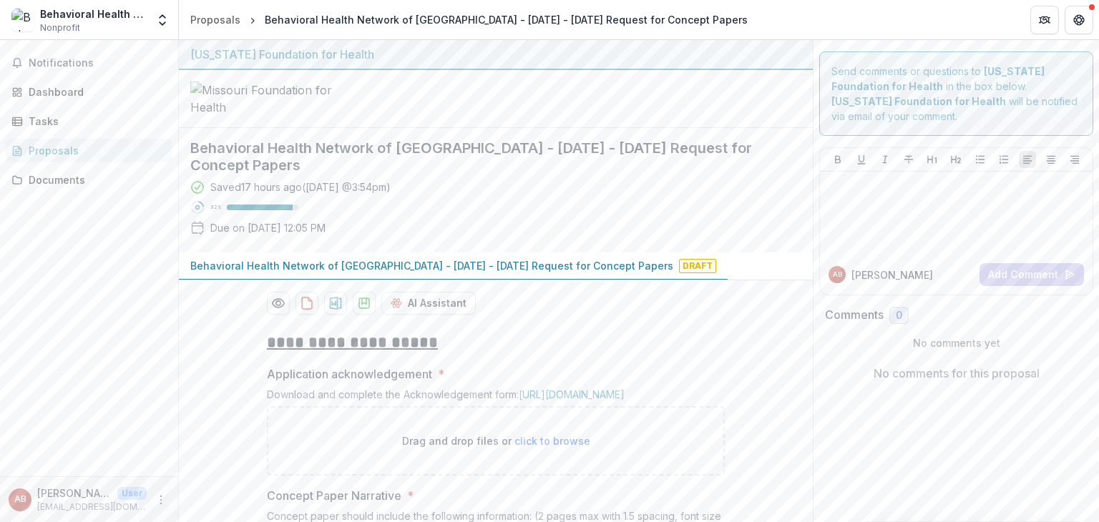  I want to click on button: Heading 2, so click(956, 160).